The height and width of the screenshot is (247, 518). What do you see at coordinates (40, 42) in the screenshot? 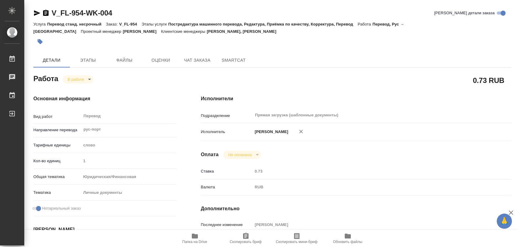
I see `button: Добавить тэг` at bounding box center [40, 42].